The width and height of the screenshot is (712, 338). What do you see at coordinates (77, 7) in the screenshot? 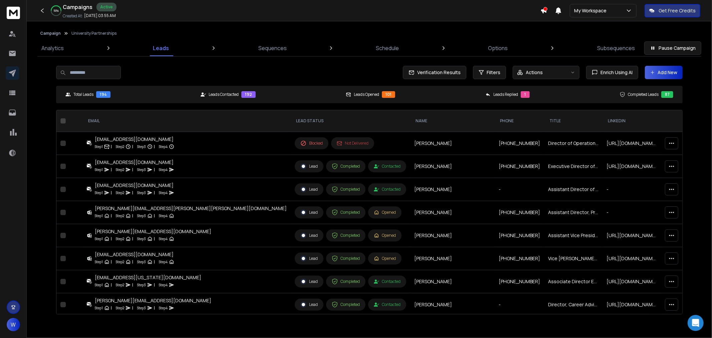
I see `h1: Campaigns` at bounding box center [77, 7].